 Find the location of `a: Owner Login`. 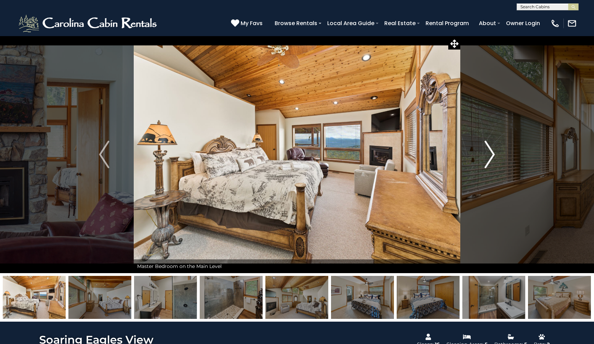

a: Owner Login is located at coordinates (523, 23).